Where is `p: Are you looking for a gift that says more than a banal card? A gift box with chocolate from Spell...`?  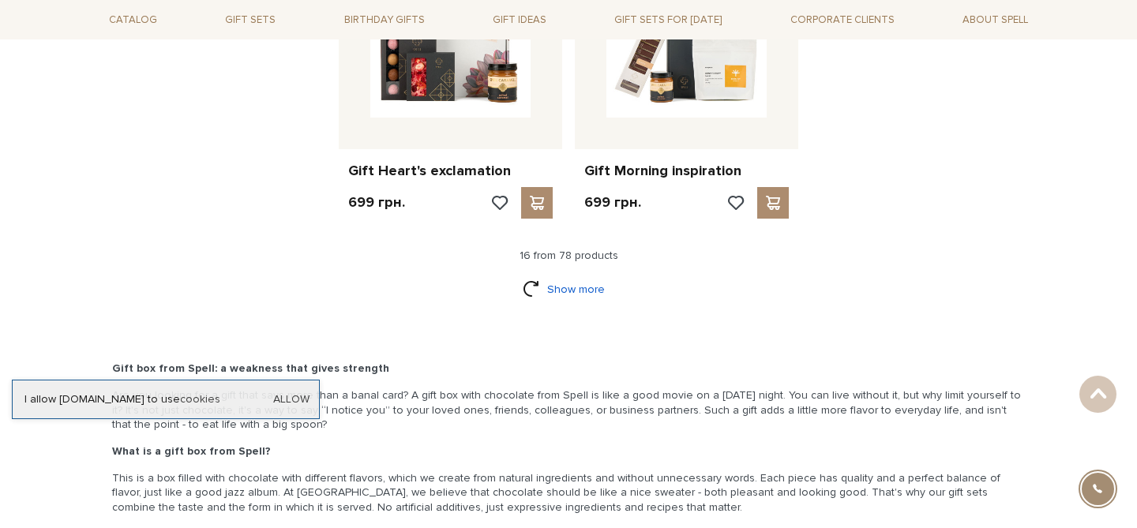
p: Are you looking for a gift that says more than a banal card? A gift box with chocolate from Spell... is located at coordinates (568, 410).